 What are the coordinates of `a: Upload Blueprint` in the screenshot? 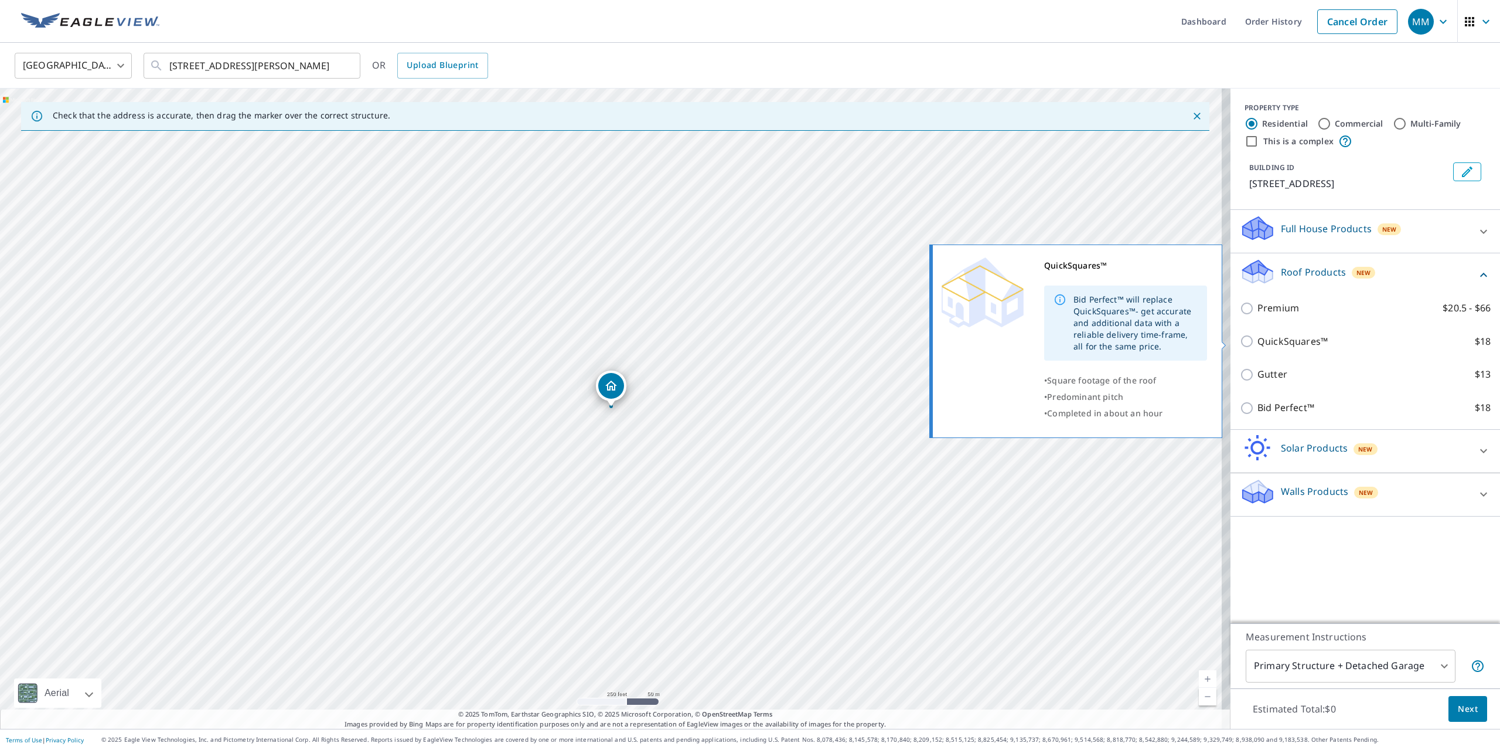 It's located at (442, 66).